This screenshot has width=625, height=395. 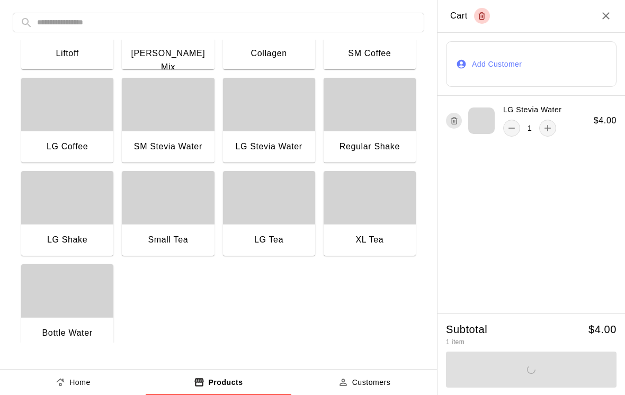 I want to click on div: Small Tea, so click(x=169, y=240).